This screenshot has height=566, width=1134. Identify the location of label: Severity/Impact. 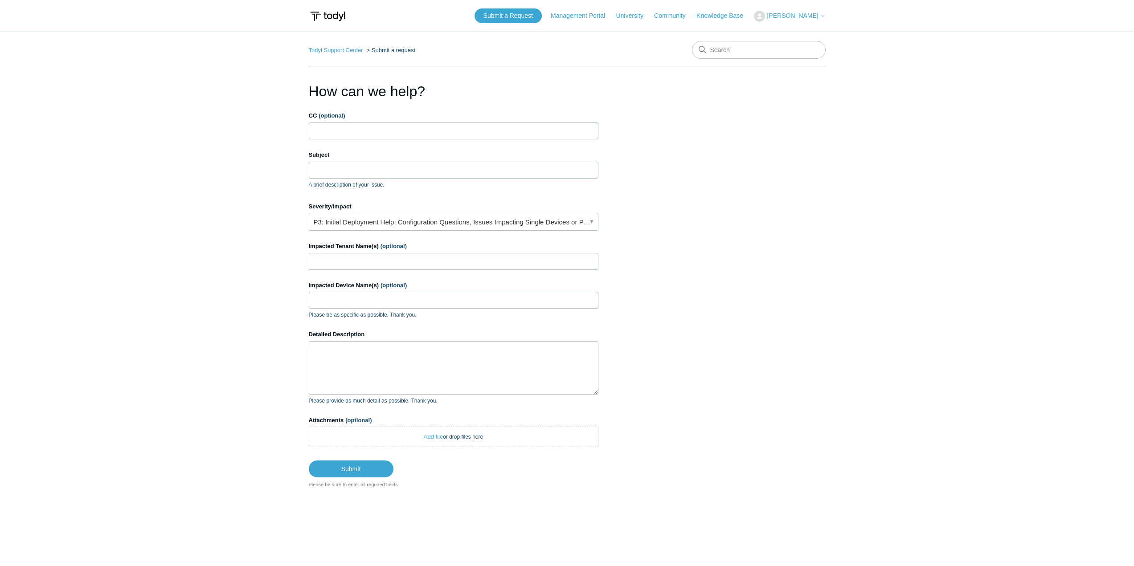
(454, 207).